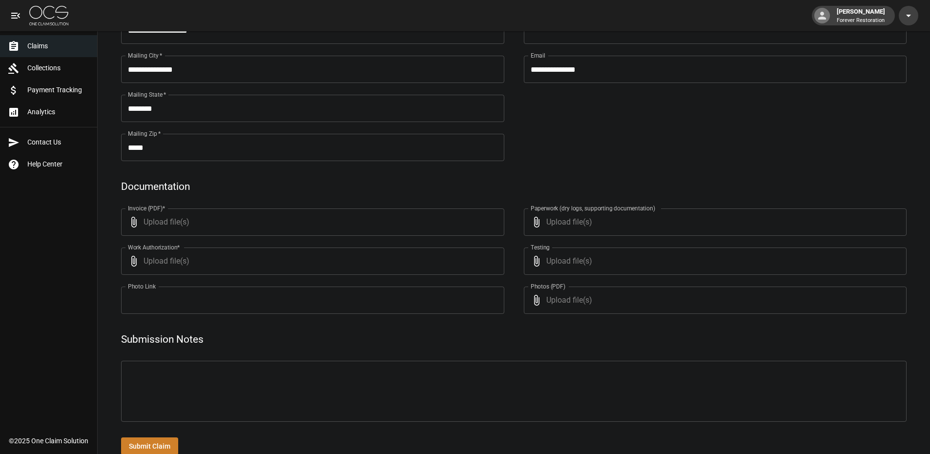 The width and height of the screenshot is (930, 454). Describe the element at coordinates (58, 164) in the screenshot. I see `span: Help Center` at that location.